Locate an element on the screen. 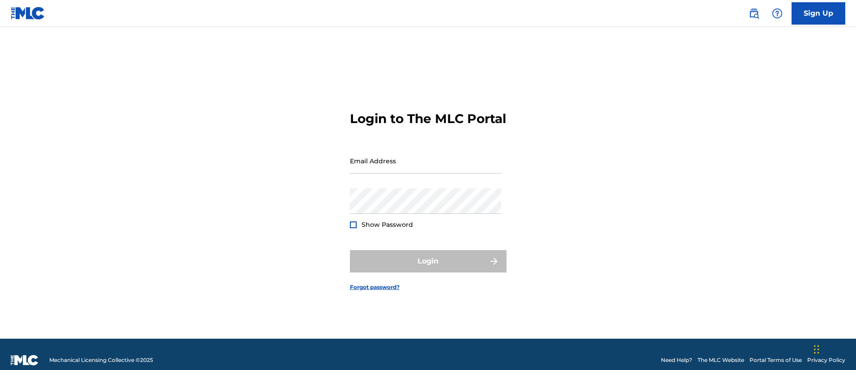 Image resolution: width=856 pixels, height=370 pixels. a: Sign Up is located at coordinates (818, 13).